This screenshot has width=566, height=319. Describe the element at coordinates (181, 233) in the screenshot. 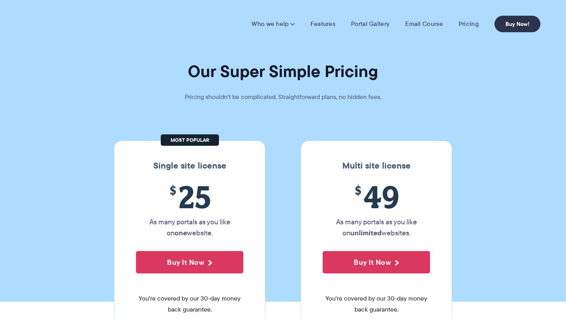

I see `strong: one` at that location.